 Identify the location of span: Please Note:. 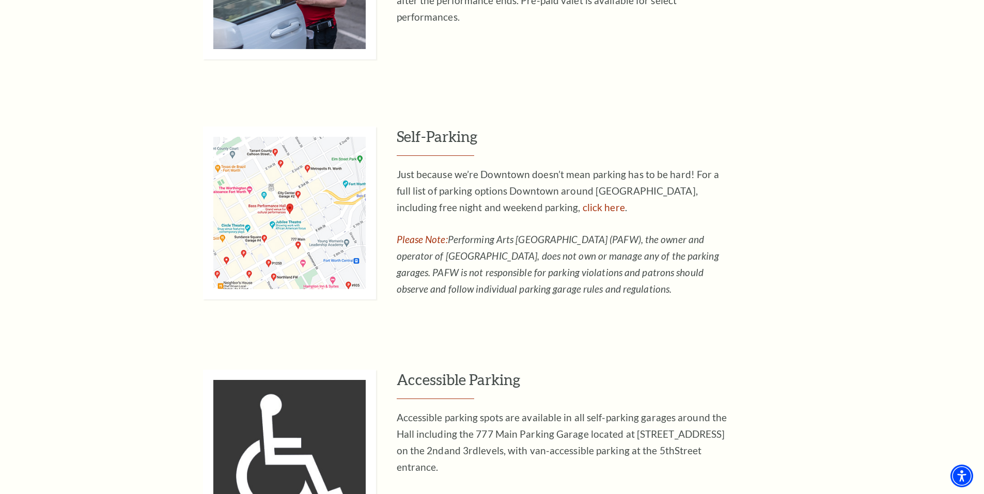
(422, 239).